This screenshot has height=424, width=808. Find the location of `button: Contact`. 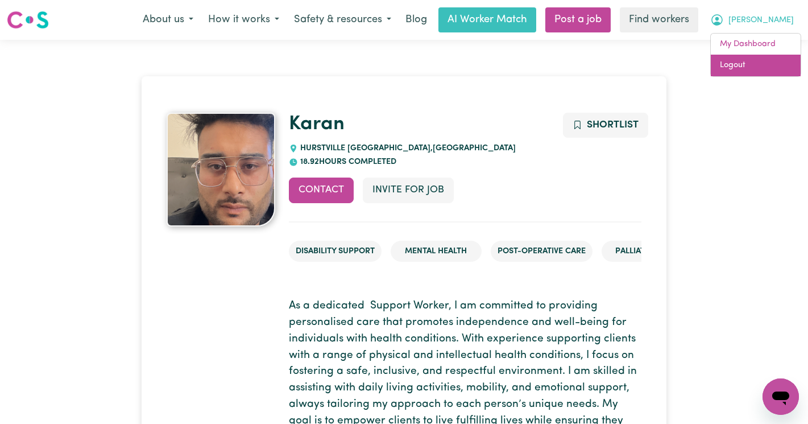

button: Contact is located at coordinates (321, 190).